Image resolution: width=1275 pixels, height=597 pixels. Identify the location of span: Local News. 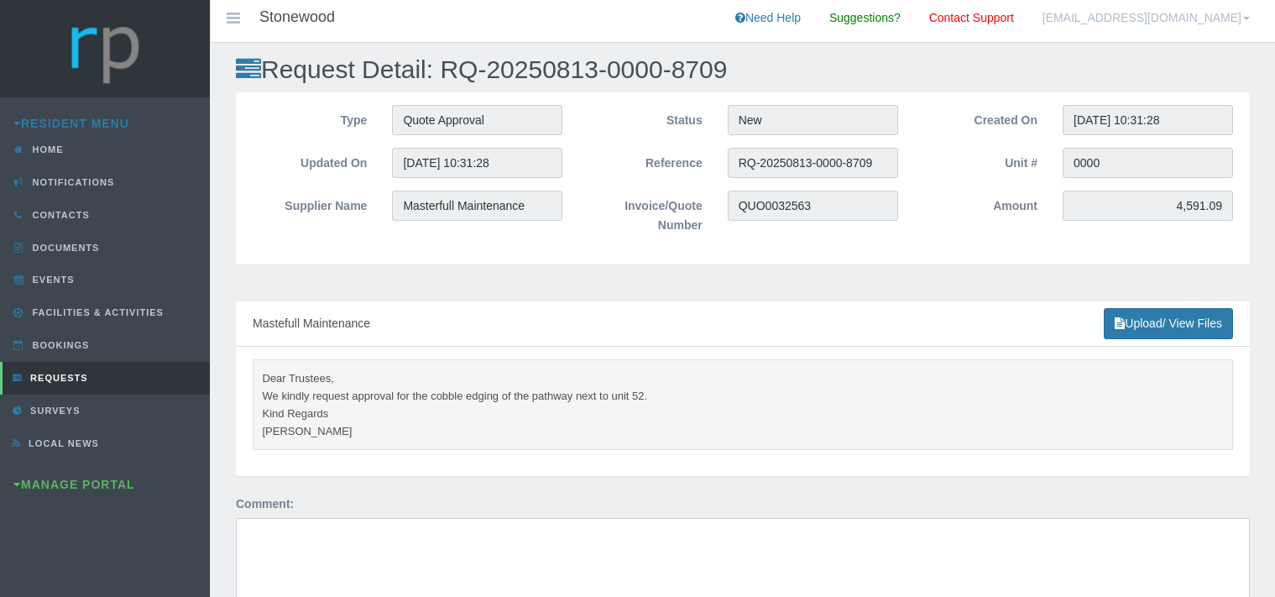
(61, 443).